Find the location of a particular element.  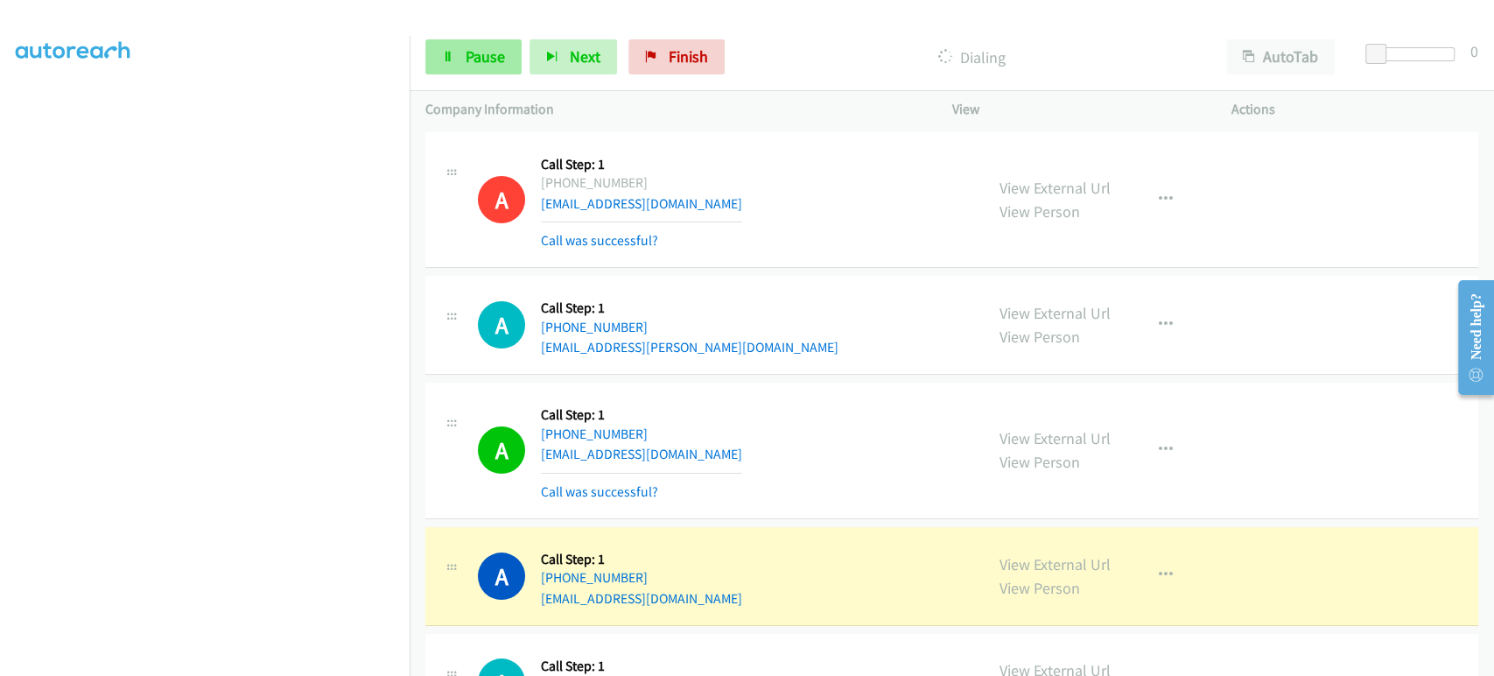

p: Dialing is located at coordinates (971, 57).